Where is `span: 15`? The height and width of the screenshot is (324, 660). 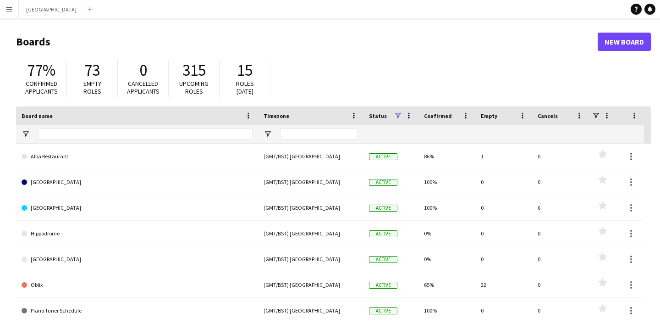 span: 15 is located at coordinates (245, 70).